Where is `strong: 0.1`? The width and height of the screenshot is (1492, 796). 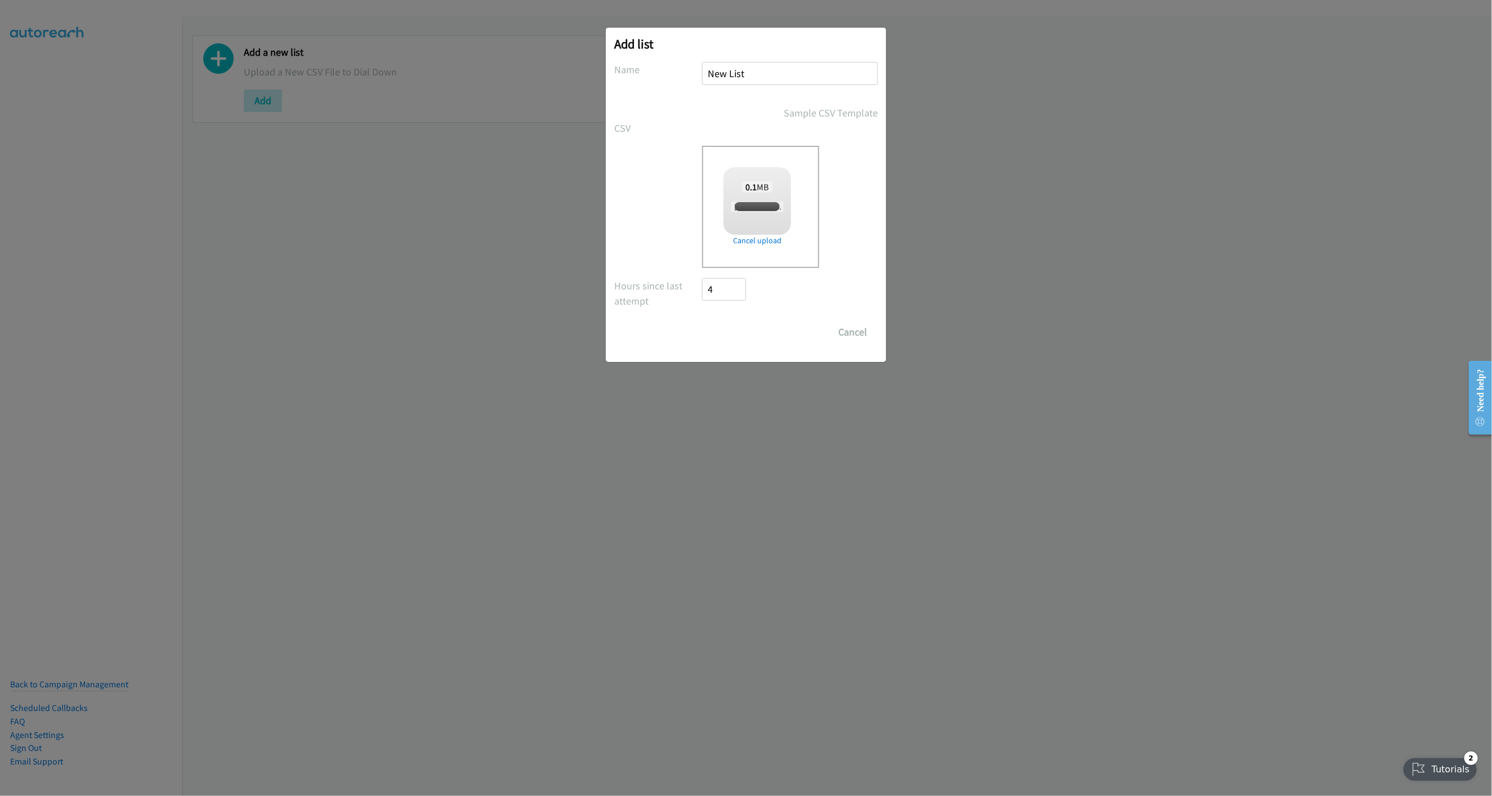
strong: 0.1 is located at coordinates (751, 187).